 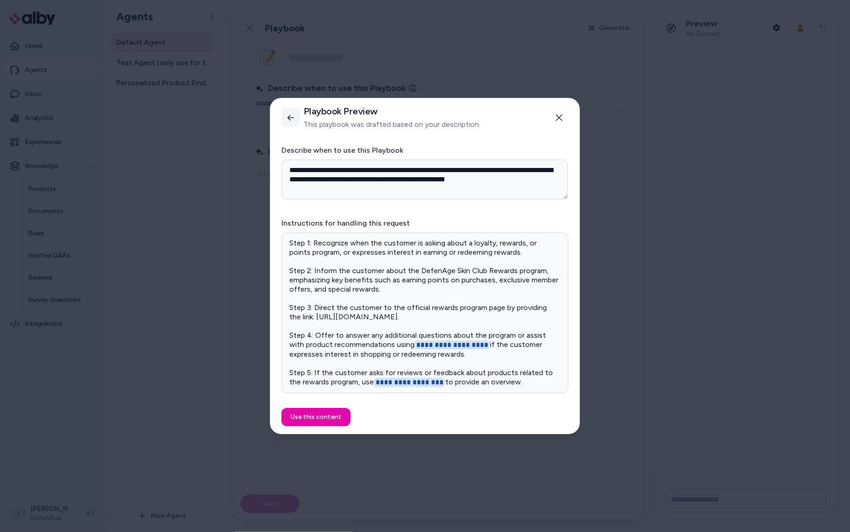 What do you see at coordinates (316, 417) in the screenshot?
I see `button: Use this content` at bounding box center [316, 417].